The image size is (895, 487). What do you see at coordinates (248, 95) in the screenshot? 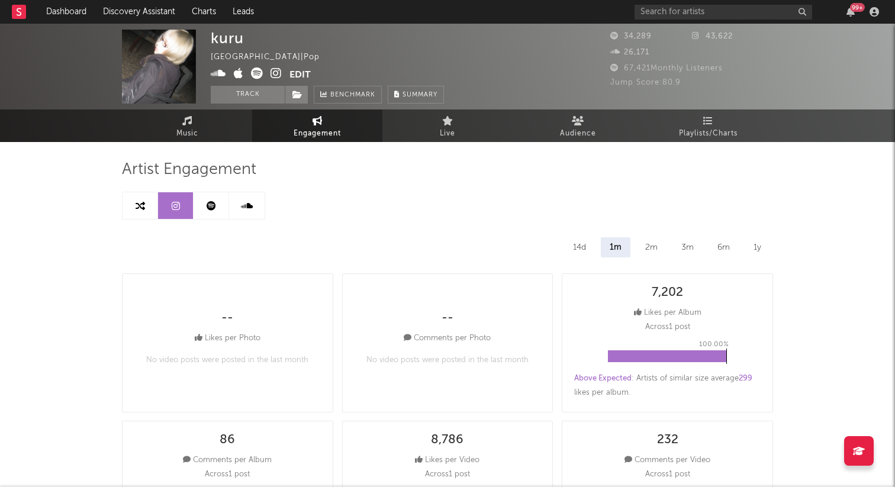
I see `button: Track` at bounding box center [248, 95].